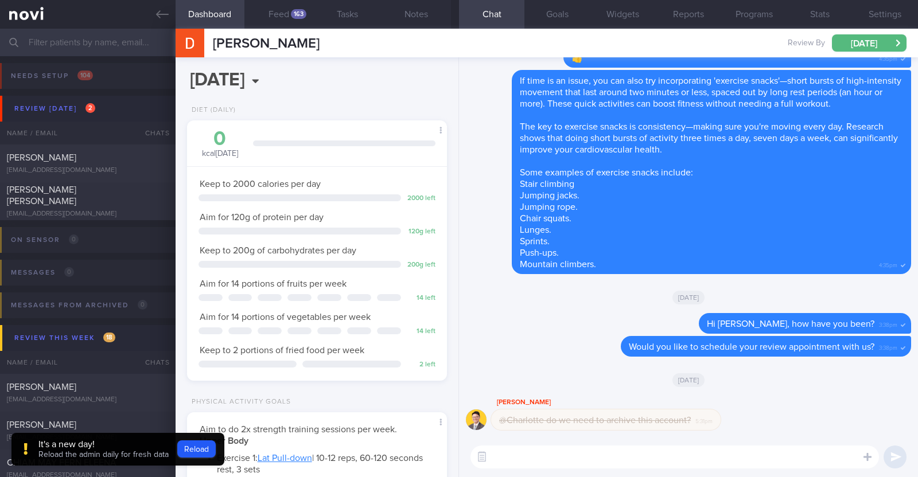 The width and height of the screenshot is (918, 477). What do you see at coordinates (548, 207) in the screenshot?
I see `span: Jumping rope.` at bounding box center [548, 207].